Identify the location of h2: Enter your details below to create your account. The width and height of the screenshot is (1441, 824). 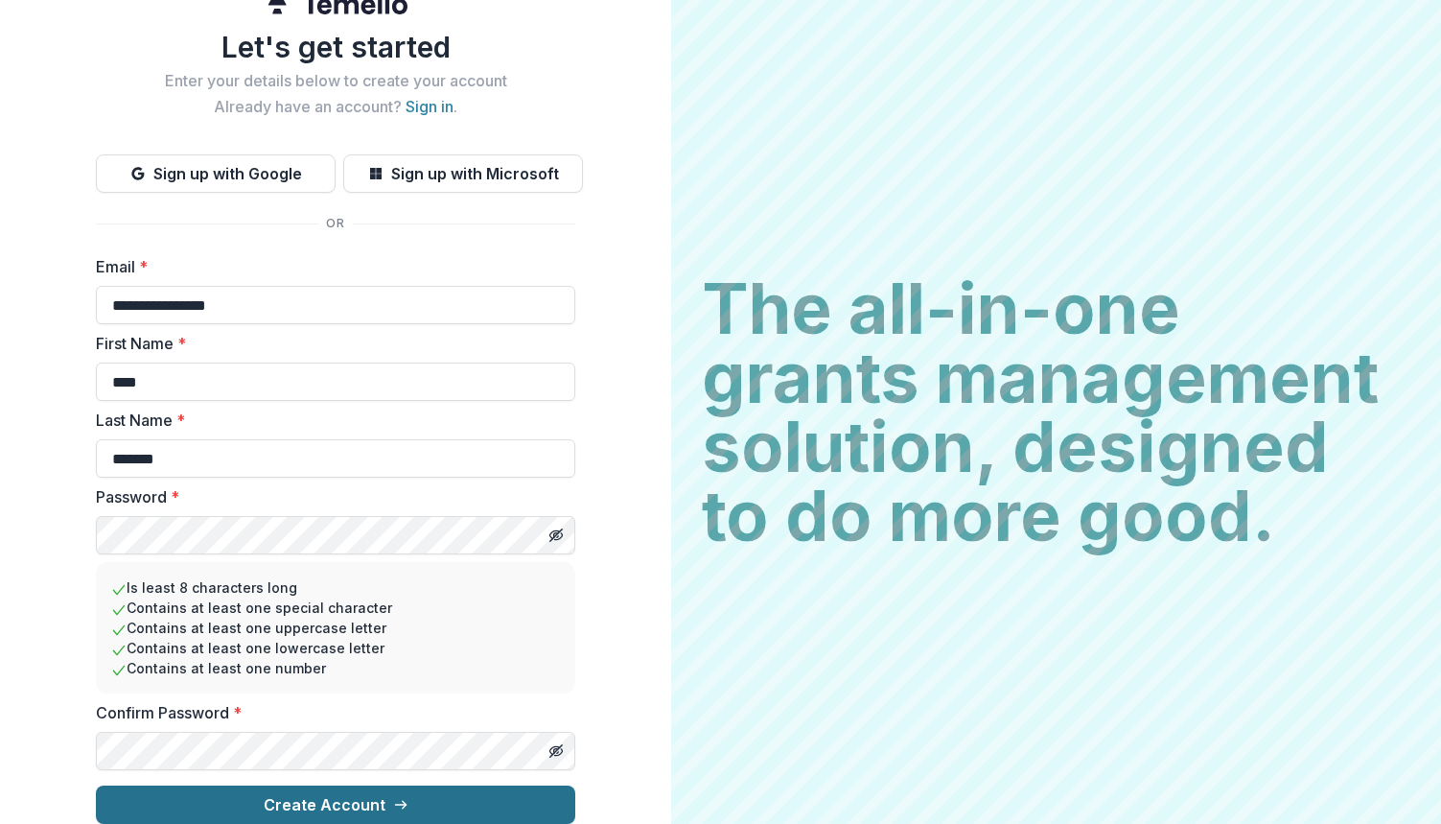
(336, 81).